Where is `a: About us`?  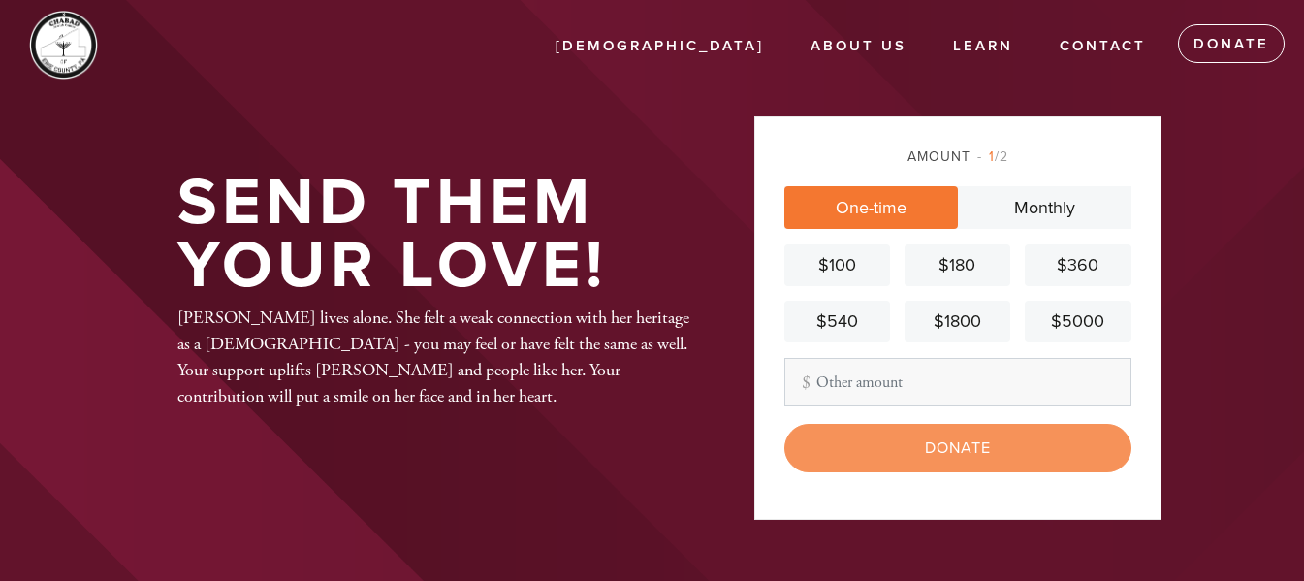 a: About us is located at coordinates (858, 47).